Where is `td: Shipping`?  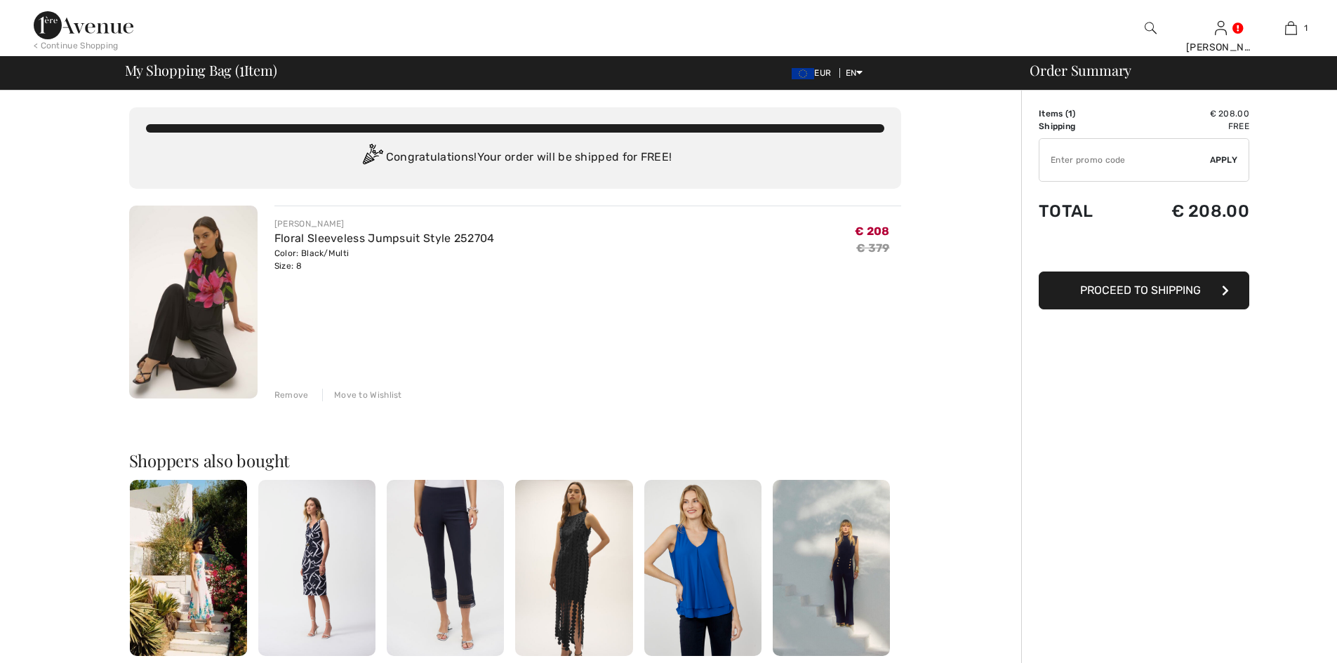
td: Shipping is located at coordinates (1081, 126).